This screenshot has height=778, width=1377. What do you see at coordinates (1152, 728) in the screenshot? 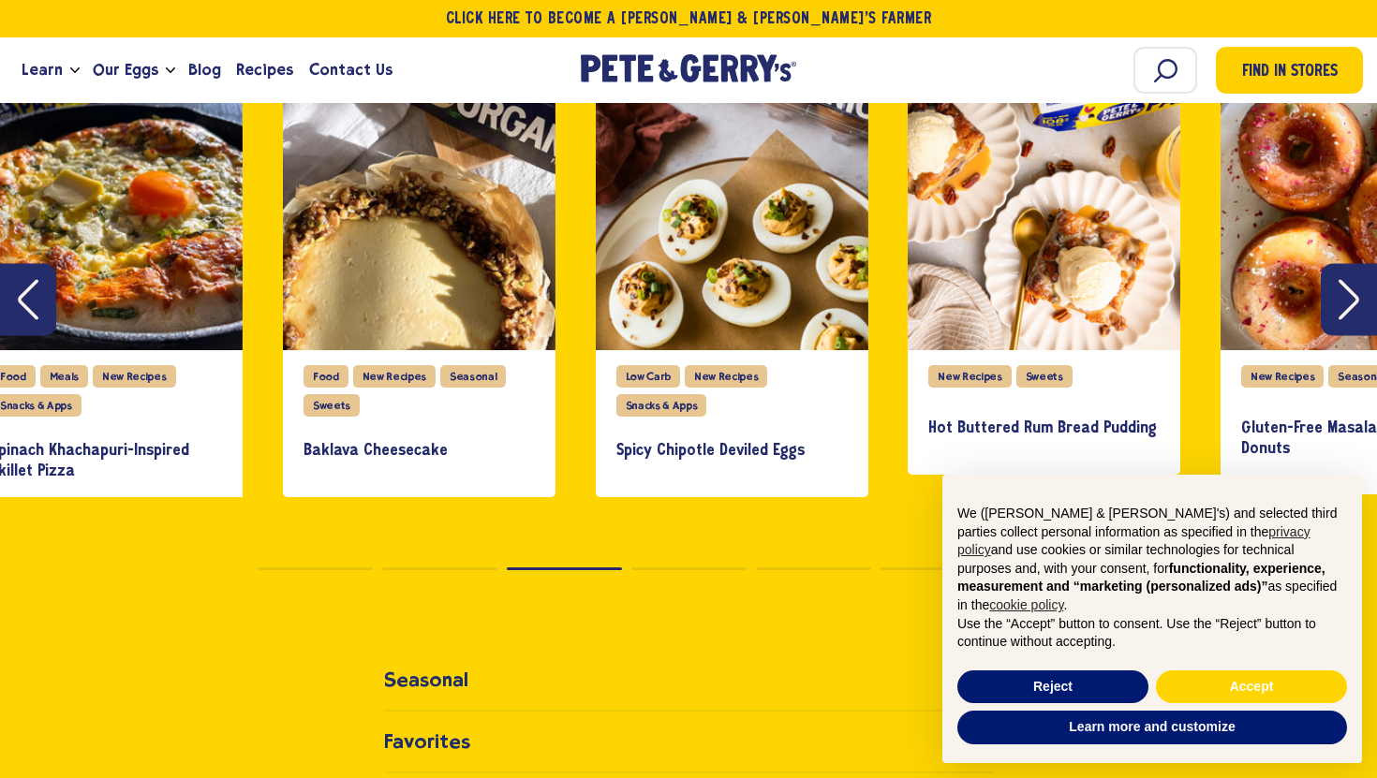
I see `button: Learn more and customize` at bounding box center [1152, 728].